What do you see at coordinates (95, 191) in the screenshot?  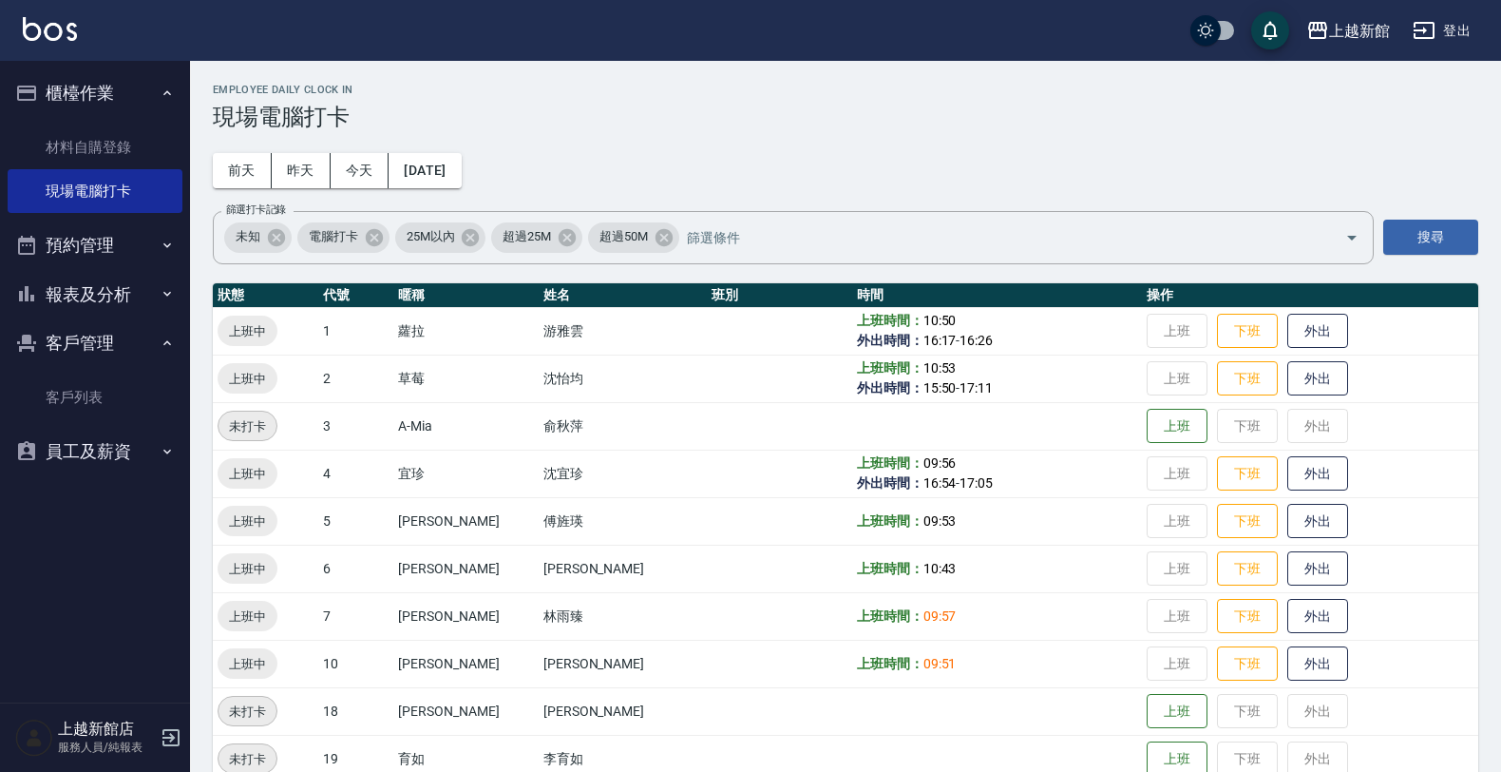 I see `a: 現場電腦打卡` at bounding box center [95, 191].